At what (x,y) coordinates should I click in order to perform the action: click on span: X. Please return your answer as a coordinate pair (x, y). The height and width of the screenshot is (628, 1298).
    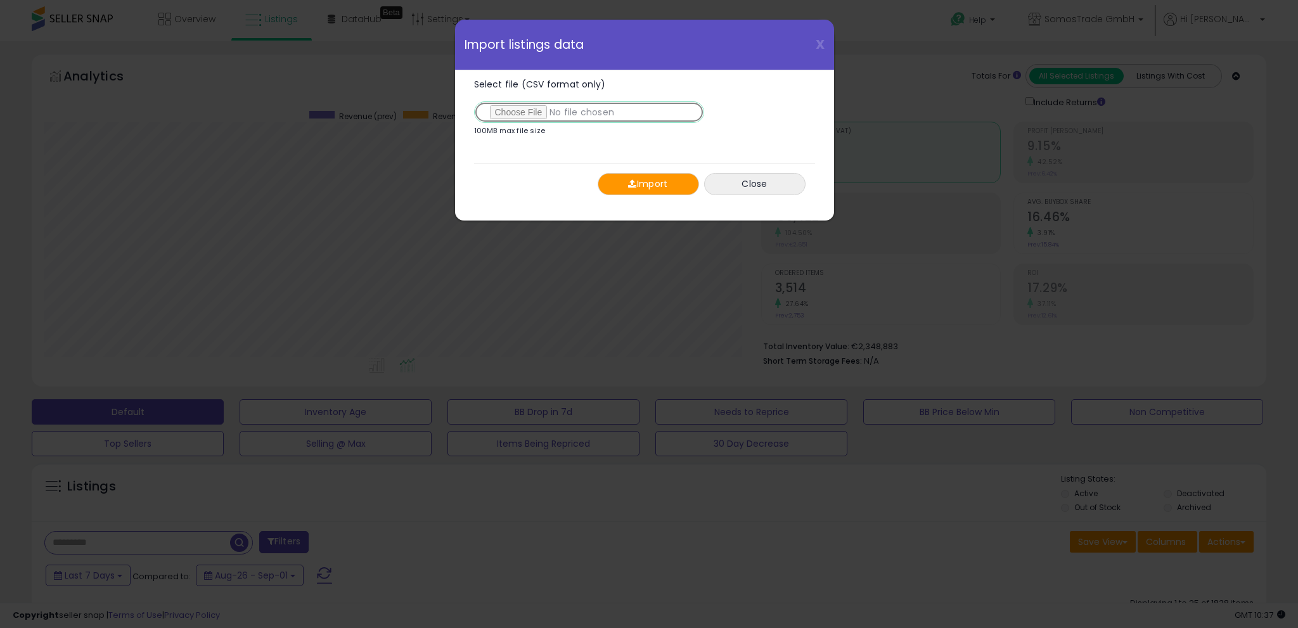
    Looking at the image, I should click on (820, 44).